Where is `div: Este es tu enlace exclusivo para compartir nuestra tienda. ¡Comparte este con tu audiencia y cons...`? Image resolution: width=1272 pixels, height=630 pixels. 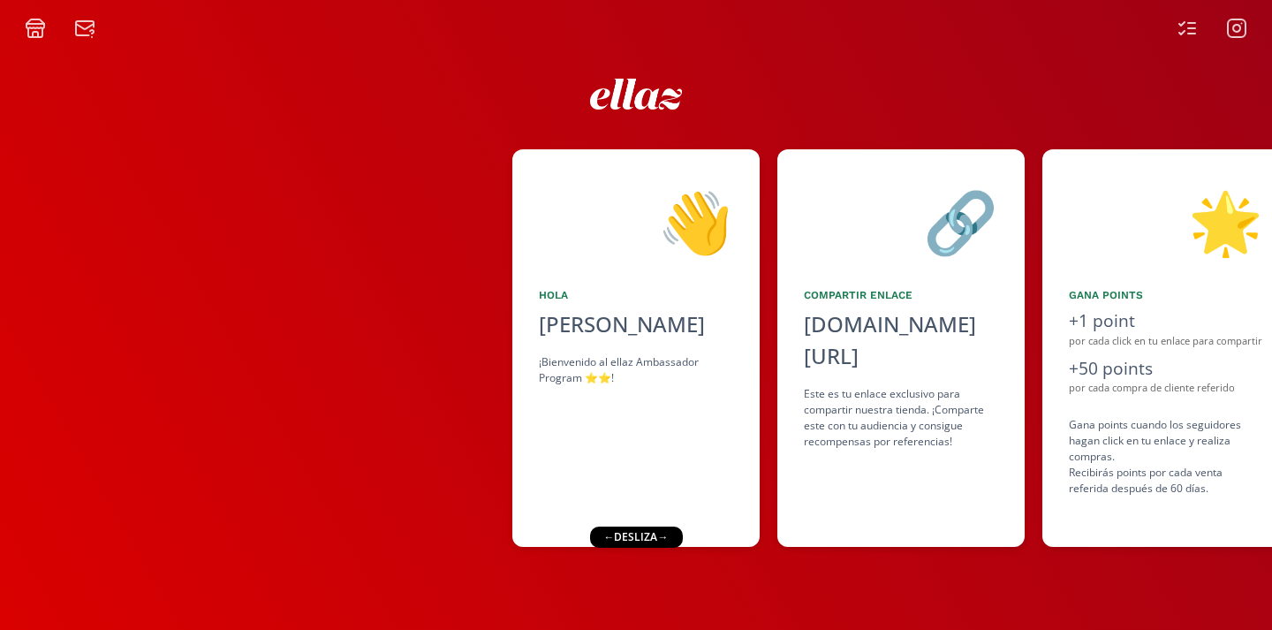
div: Este es tu enlace exclusivo para compartir nuestra tienda. ¡Comparte este con tu audiencia y cons... is located at coordinates (901, 418).